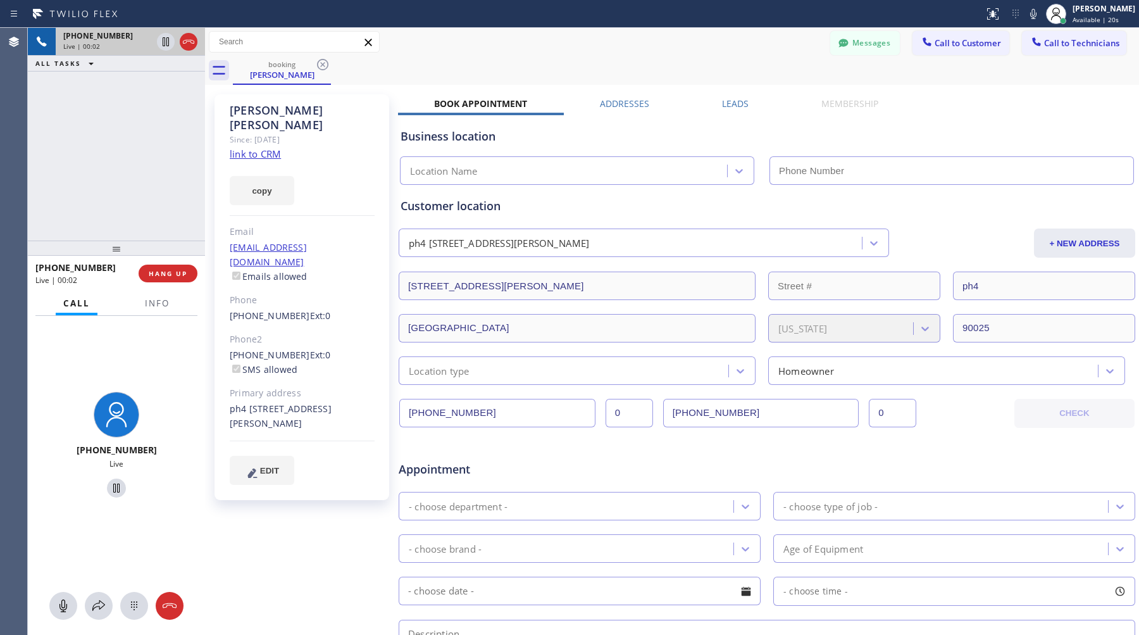  Describe the element at coordinates (580, 590) in the screenshot. I see `input: - choose date -` at that location.